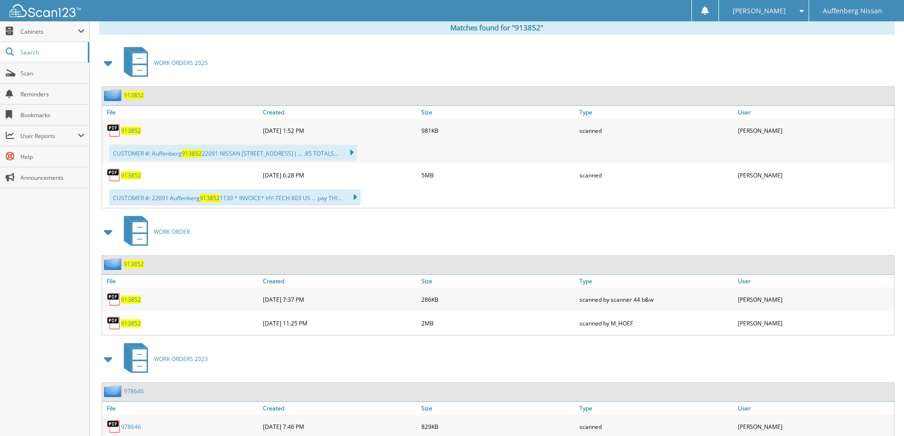 This screenshot has height=436, width=904. Describe the element at coordinates (163, 359) in the screenshot. I see `a: WORK ORDERS 2023` at that location.